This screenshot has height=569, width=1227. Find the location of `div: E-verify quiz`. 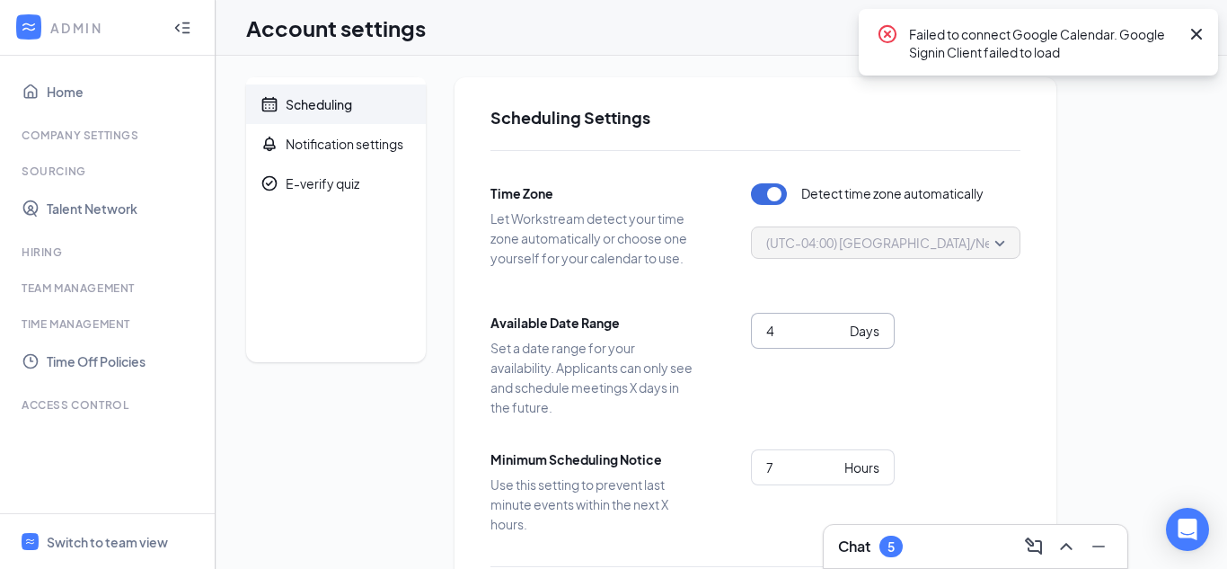

div: E-verify quiz is located at coordinates (323, 183).